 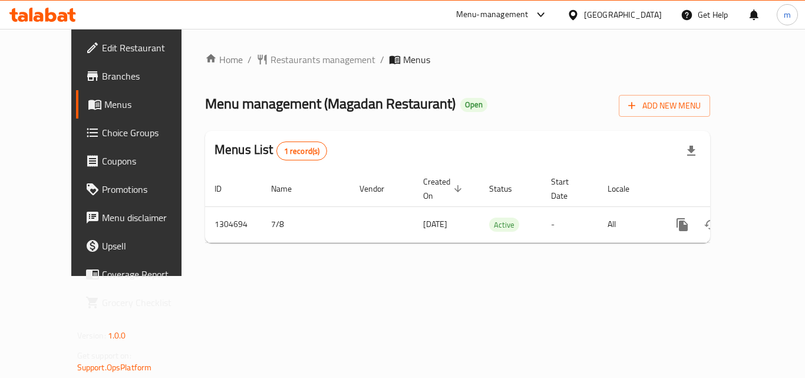 I want to click on span: Coupons, so click(x=149, y=161).